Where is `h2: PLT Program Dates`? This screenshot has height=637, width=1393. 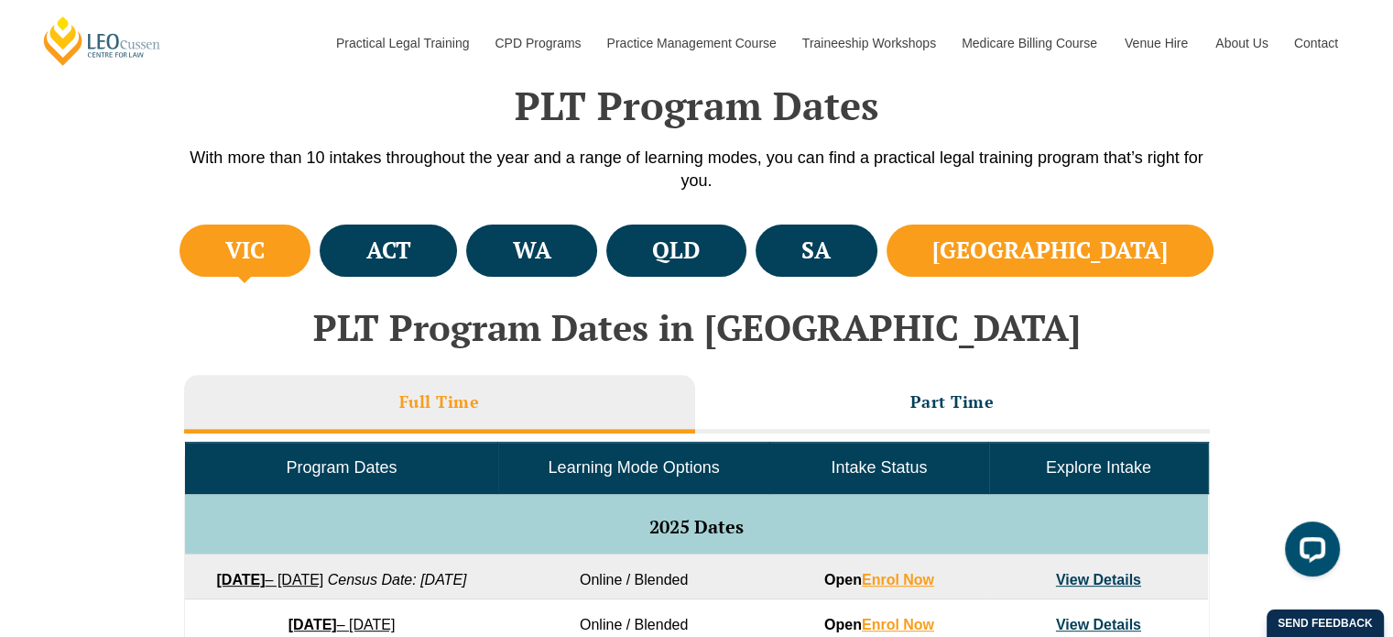
h2: PLT Program Dates is located at coordinates (697, 105).